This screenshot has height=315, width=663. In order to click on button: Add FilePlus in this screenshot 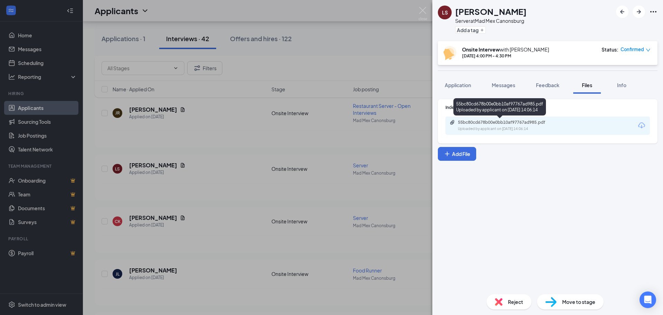, I will do `click(457, 154)`.